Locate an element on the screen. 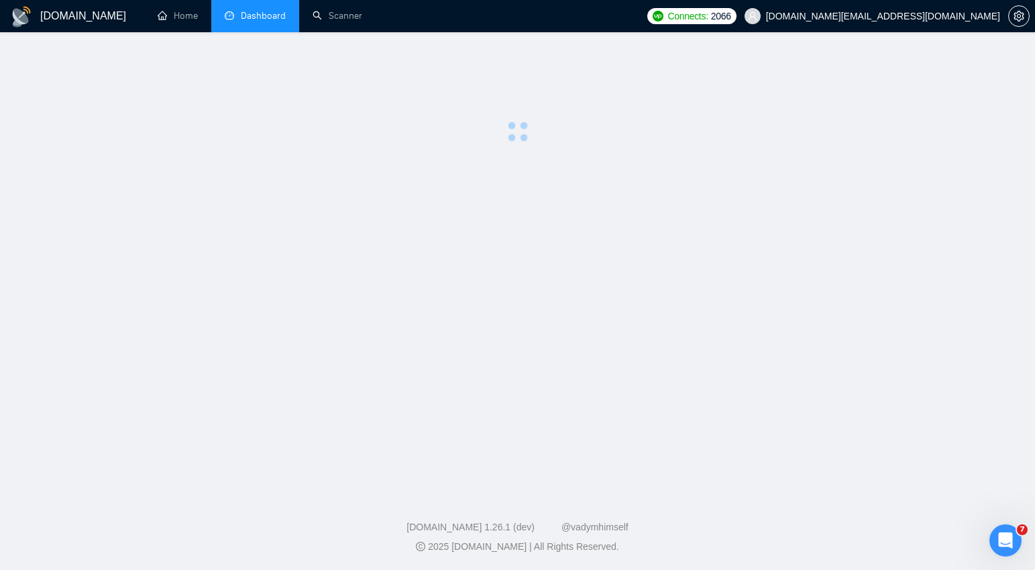 This screenshot has height=570, width=1035. span: copyright is located at coordinates (421, 546).